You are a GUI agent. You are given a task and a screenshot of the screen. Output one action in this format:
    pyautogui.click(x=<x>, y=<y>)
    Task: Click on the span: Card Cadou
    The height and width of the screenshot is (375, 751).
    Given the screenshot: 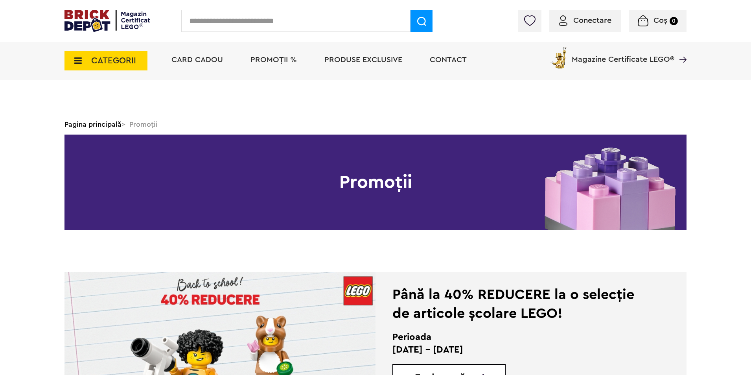 What is the action you would take?
    pyautogui.click(x=197, y=60)
    